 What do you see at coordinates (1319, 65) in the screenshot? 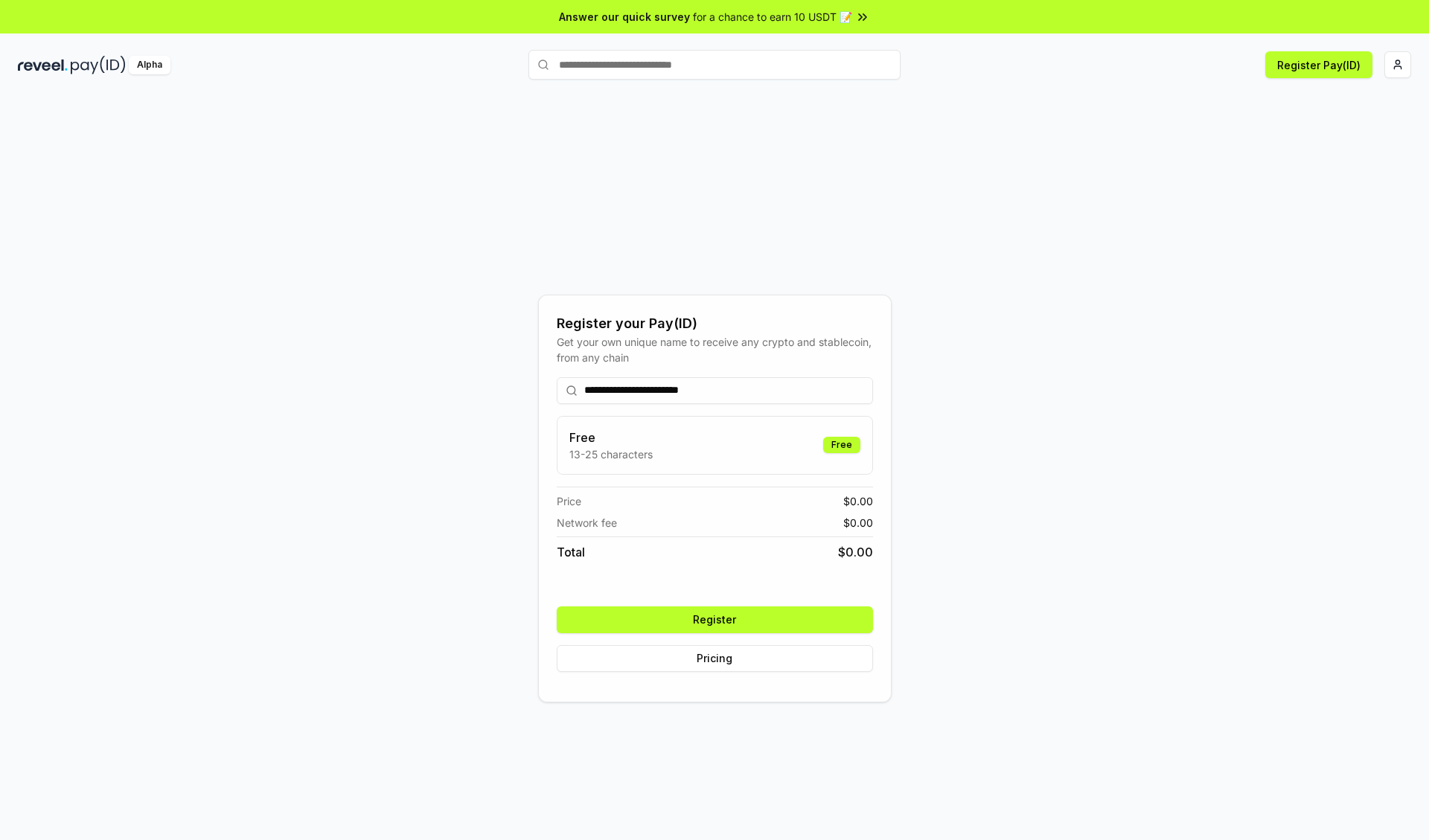
I see `button: Register Pay(ID)` at bounding box center [1319, 65].